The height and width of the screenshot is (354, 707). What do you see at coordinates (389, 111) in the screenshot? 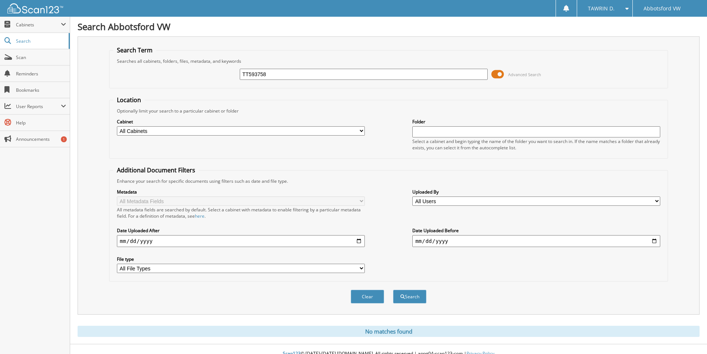
I see `div: Optionally limit your search to a particular cabinet or folder` at bounding box center [389, 111].